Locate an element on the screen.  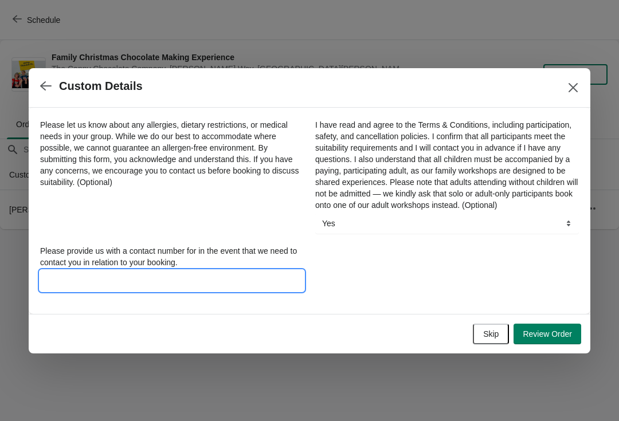
label: Please let us know about any allergies, dietary restrictions, or medical needs in your group. Whi... is located at coordinates (172, 154).